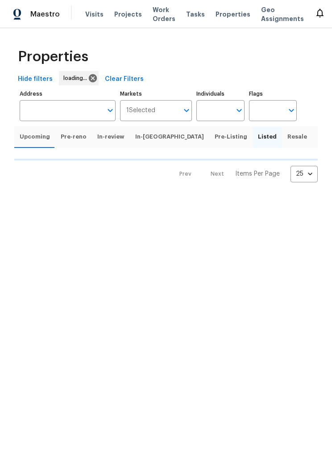  I want to click on button: Clear Filters, so click(124, 79).